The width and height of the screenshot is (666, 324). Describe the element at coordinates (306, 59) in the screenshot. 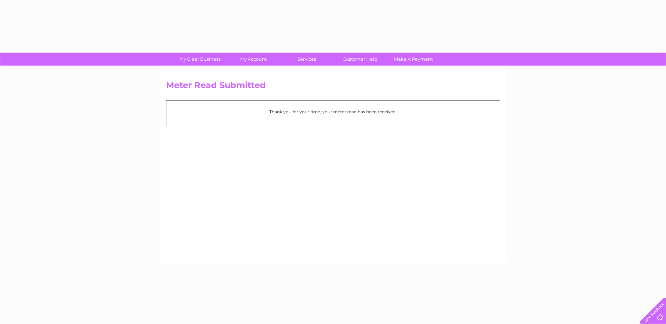

I see `a: Services` at that location.